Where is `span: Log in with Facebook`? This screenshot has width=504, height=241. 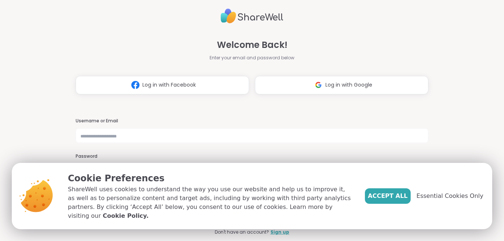 span: Log in with Facebook is located at coordinates (169, 85).